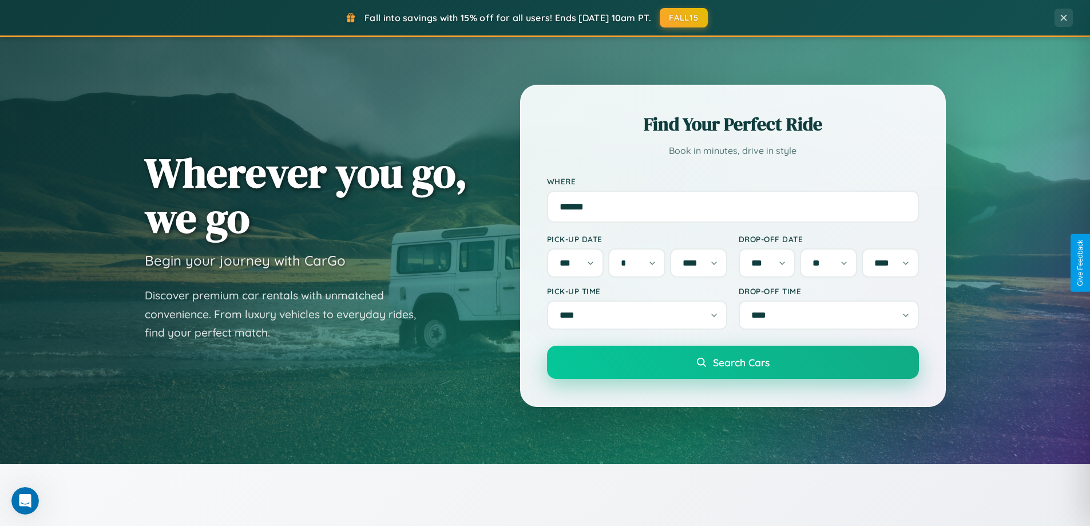 Image resolution: width=1090 pixels, height=526 pixels. What do you see at coordinates (306, 195) in the screenshot?
I see `h1: Wherever you go, we go` at bounding box center [306, 195].